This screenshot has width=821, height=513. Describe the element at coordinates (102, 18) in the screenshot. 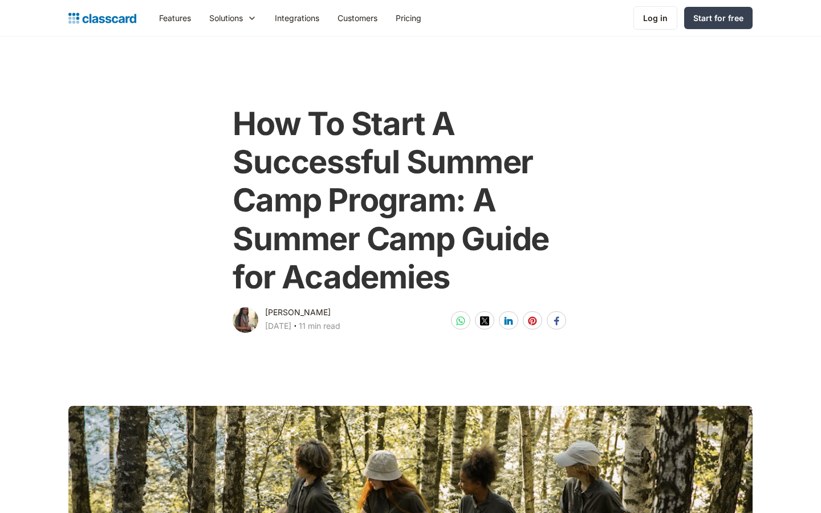

I see `a: Logo` at that location.